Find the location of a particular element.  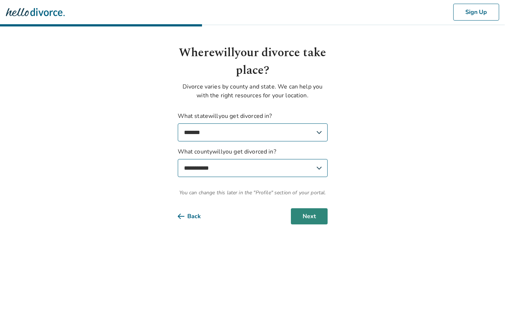

select: What statewillyou get divorced in? is located at coordinates (253, 132).